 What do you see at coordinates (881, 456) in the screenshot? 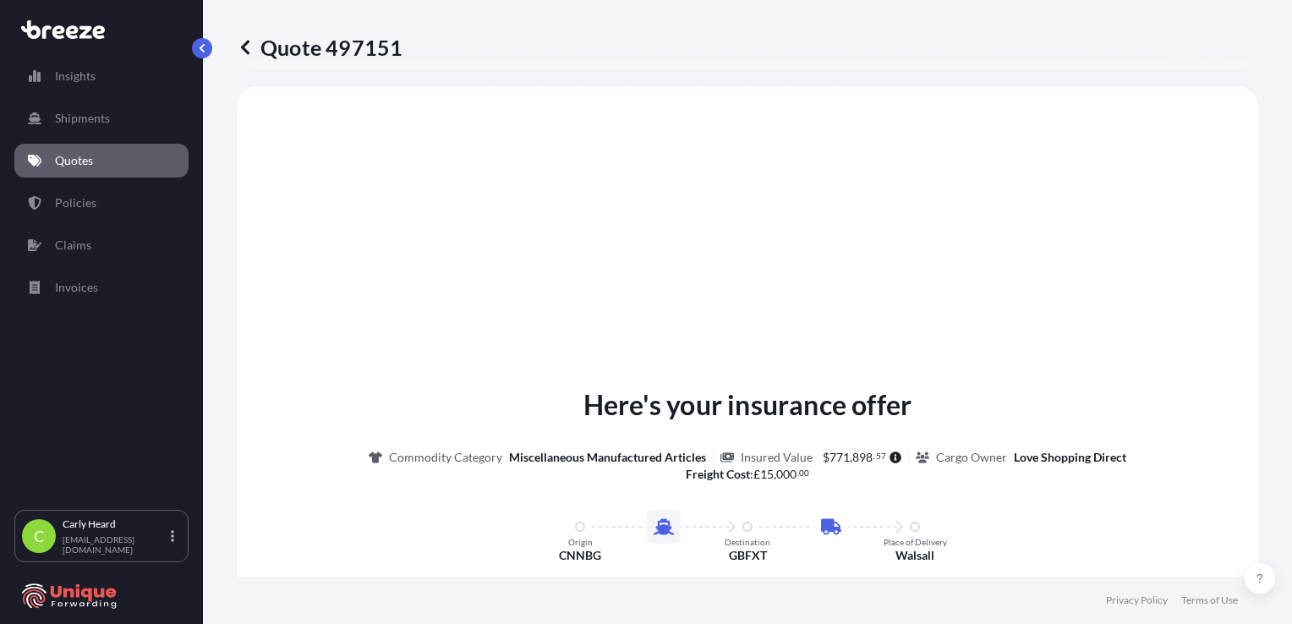
I see `span: 57` at bounding box center [881, 456].